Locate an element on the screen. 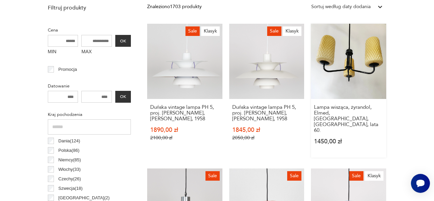 Image resolution: width=434 pixels, height=201 pixels. p: 1845,00 zł is located at coordinates (267, 130).